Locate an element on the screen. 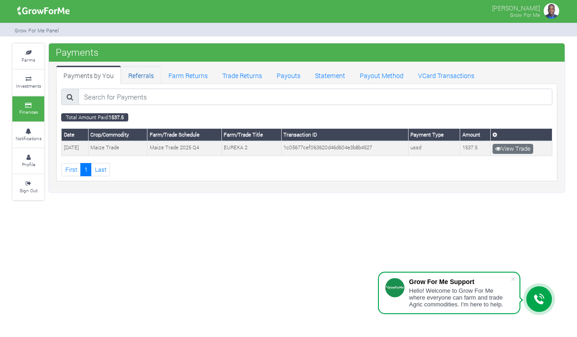 This screenshot has height=337, width=577. td: EUREKA 2 is located at coordinates (251, 148).